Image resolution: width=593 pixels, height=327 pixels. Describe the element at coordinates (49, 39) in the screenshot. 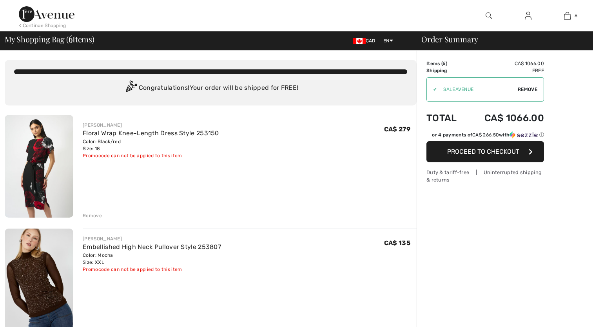

I see `span: My Shopping Bag ( Items)` at that location.